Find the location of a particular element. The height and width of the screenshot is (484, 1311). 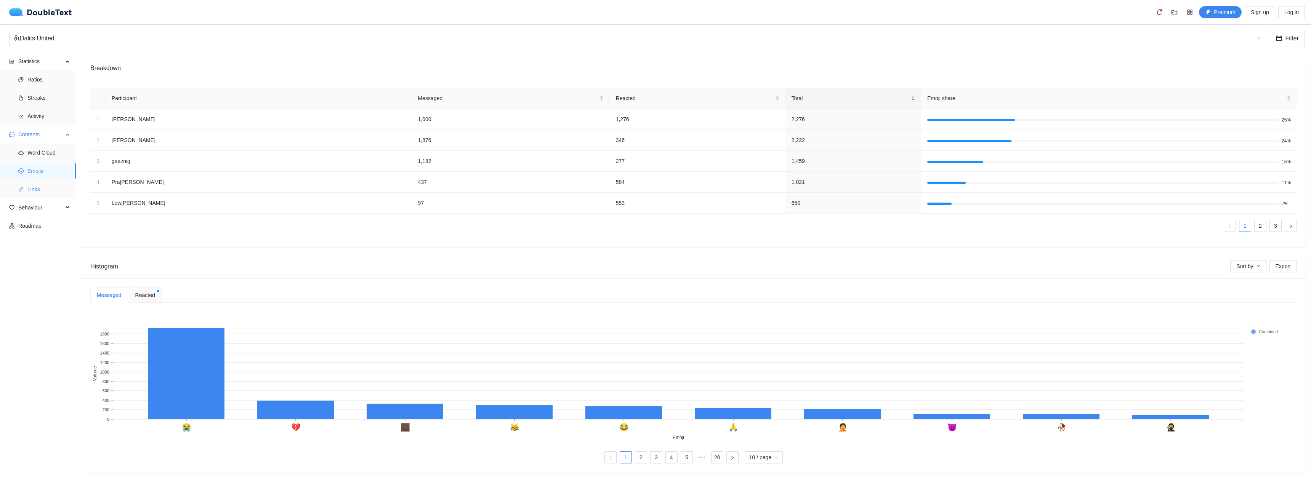

span: team is located at coordinates (17, 38).